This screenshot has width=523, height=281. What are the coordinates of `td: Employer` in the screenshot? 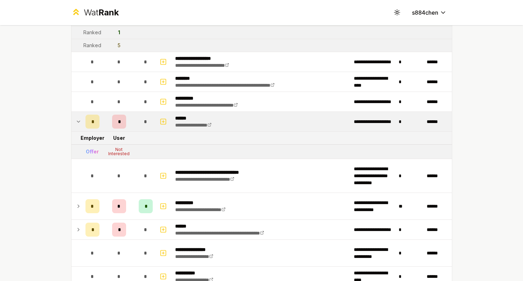 It's located at (92, 138).